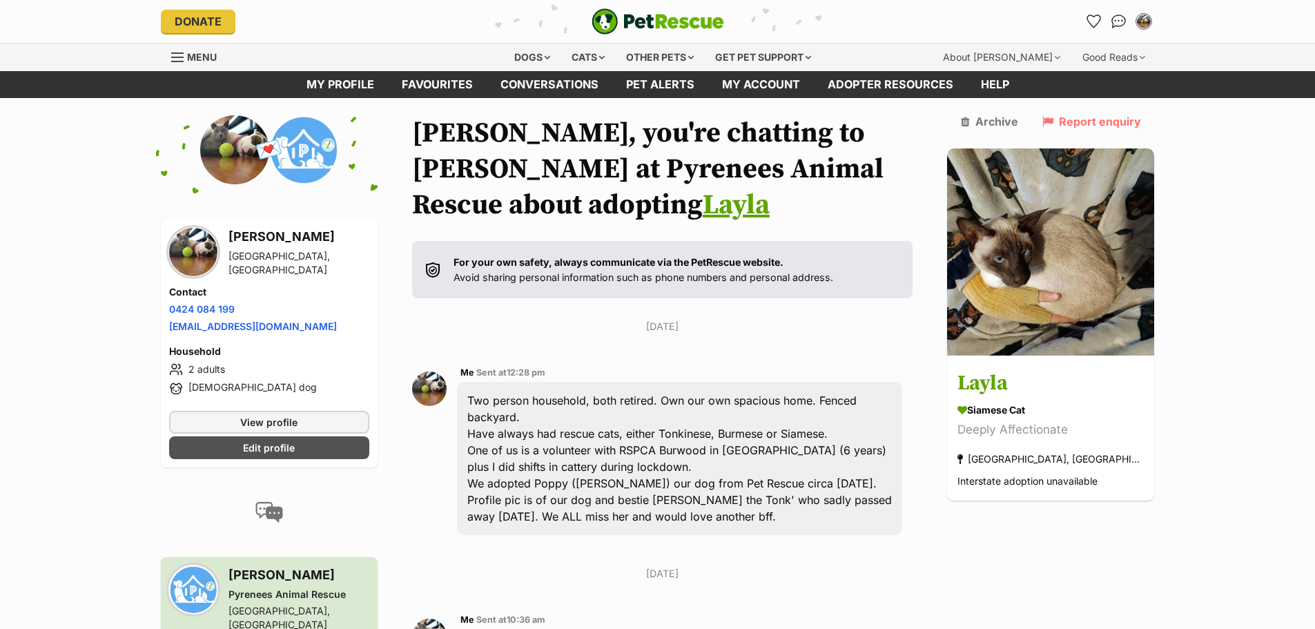 The image size is (1315, 629). I want to click on button: My account, so click(1144, 21).